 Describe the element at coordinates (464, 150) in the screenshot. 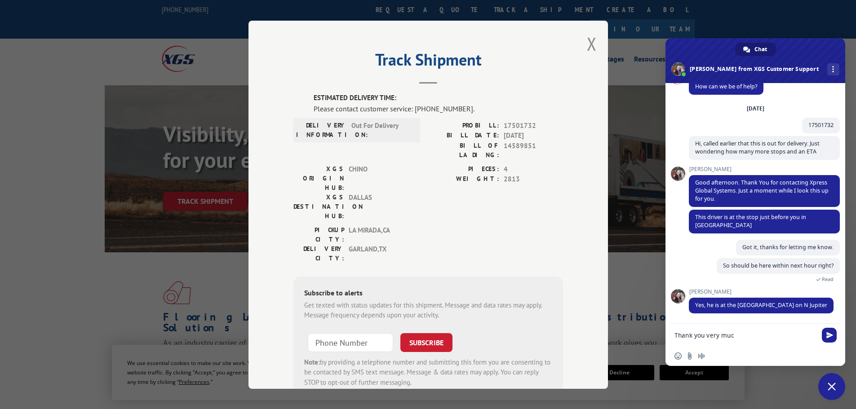

I see `label: BILL OF LADING:` at that location.